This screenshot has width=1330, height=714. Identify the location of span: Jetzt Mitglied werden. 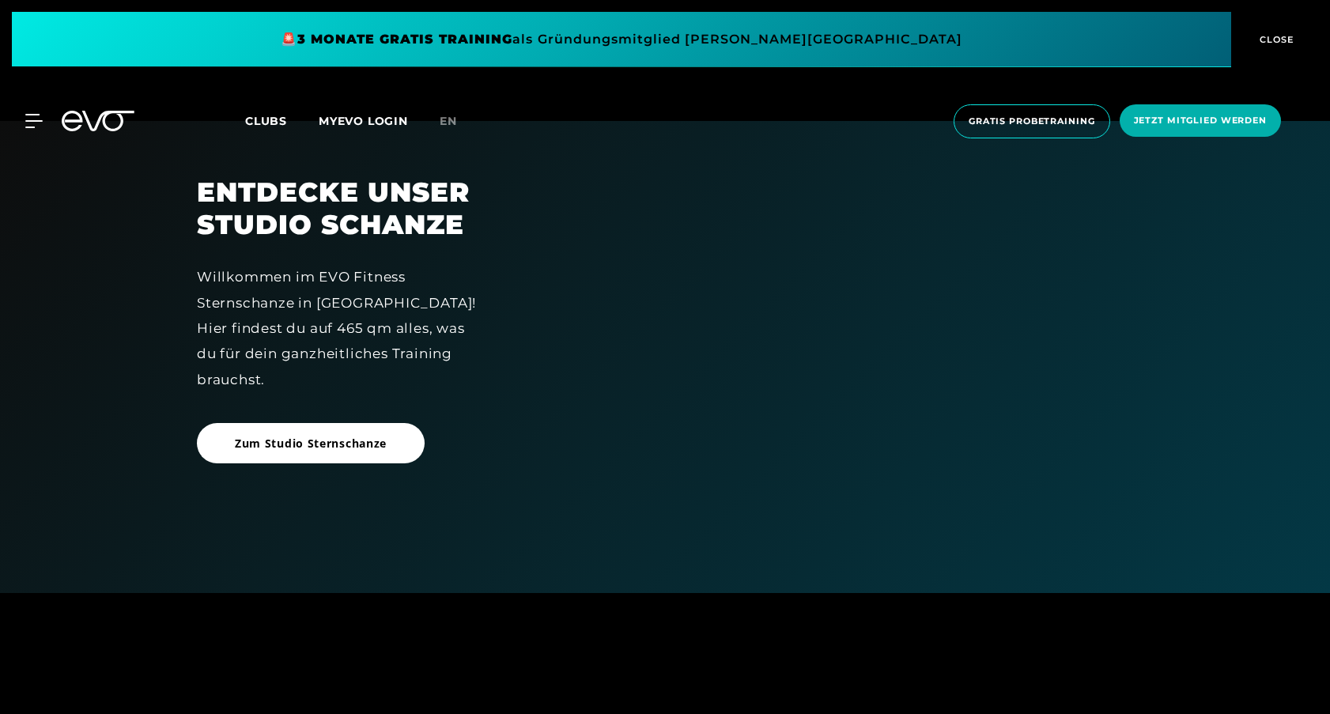
(1201, 120).